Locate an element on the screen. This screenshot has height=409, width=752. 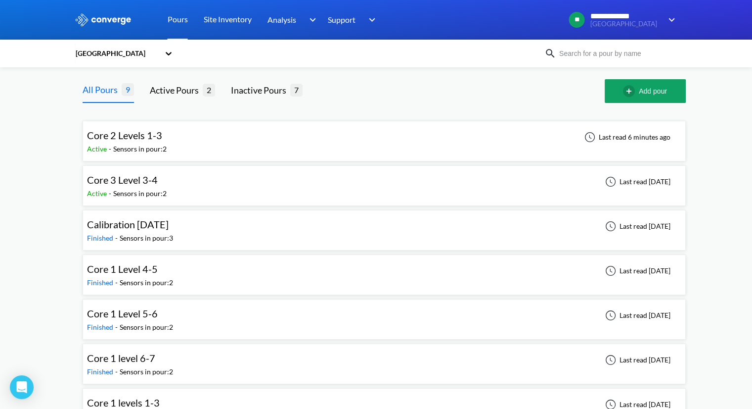
img: add-circle-outline.svg is located at coordinates (631, 91).